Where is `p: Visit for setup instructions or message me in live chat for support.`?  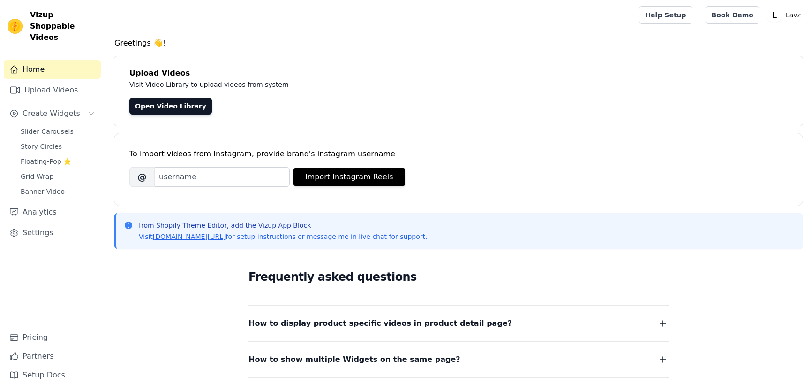 p: Visit for setup instructions or message me in live chat for support. is located at coordinates (283, 236).